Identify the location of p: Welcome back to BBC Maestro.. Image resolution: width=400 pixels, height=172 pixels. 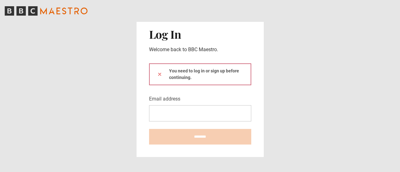
(200, 50).